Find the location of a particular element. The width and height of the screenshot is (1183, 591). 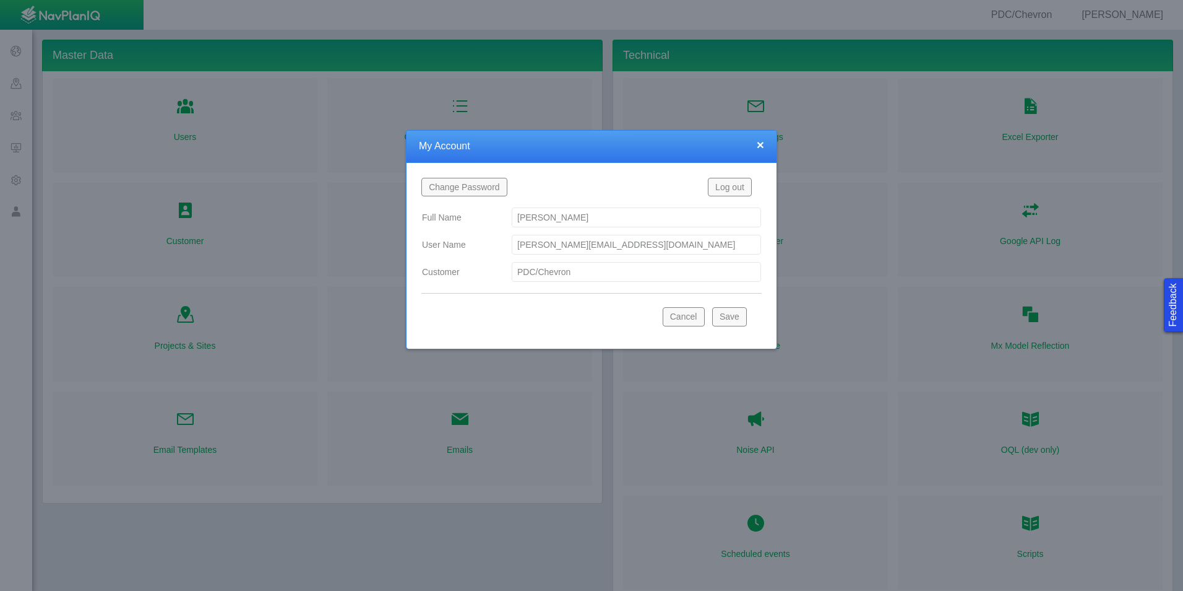

button: Cancel is located at coordinates (684, 316).